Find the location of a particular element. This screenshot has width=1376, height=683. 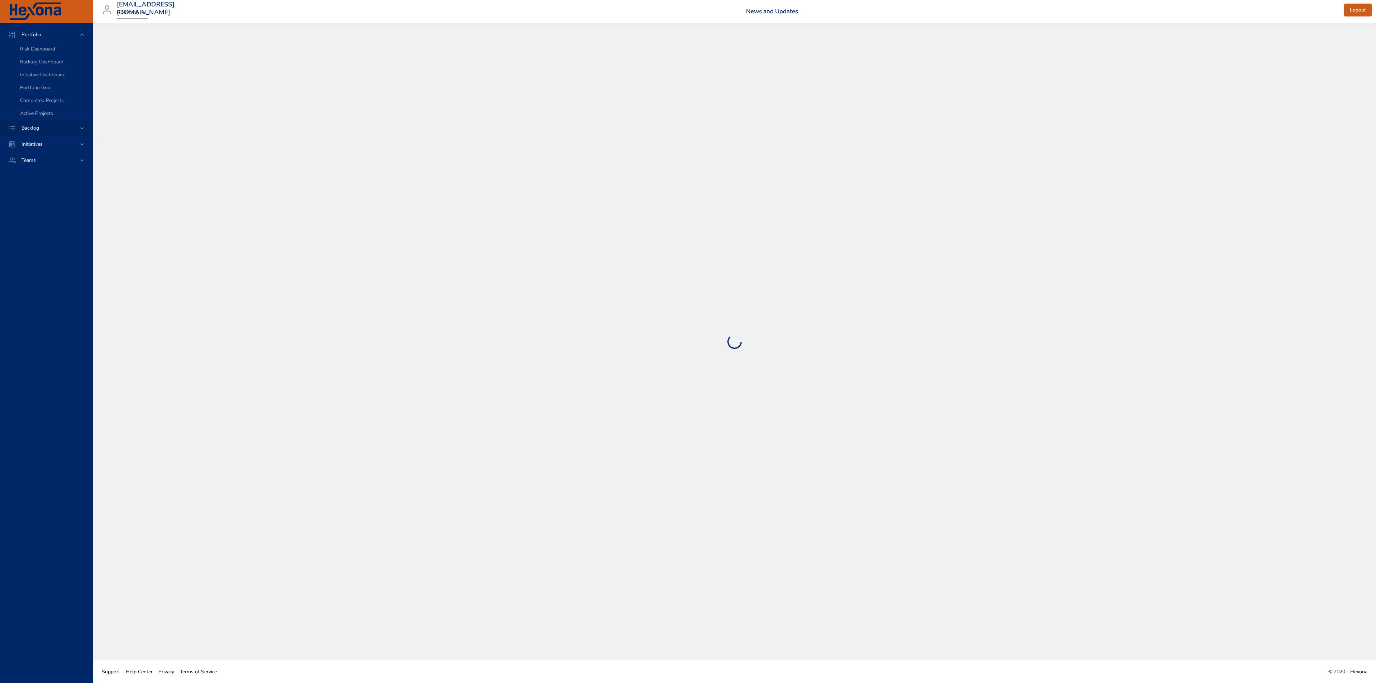

a: Privacy is located at coordinates (166, 672).